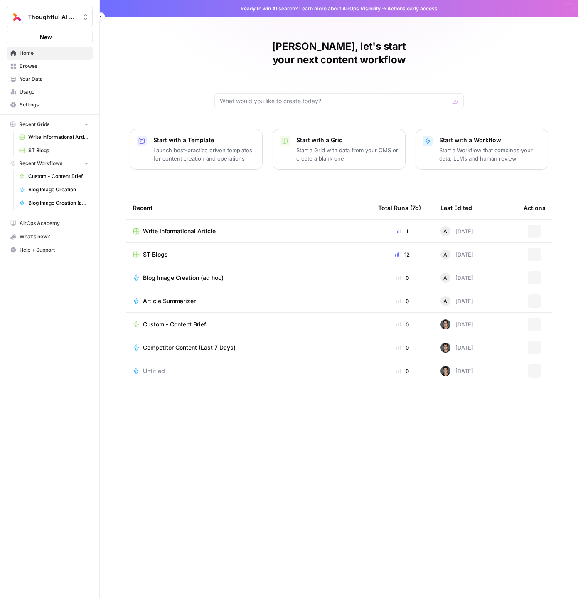 This screenshot has width=578, height=598. I want to click on span: Competitor Content (Last 7 Days), so click(189, 348).